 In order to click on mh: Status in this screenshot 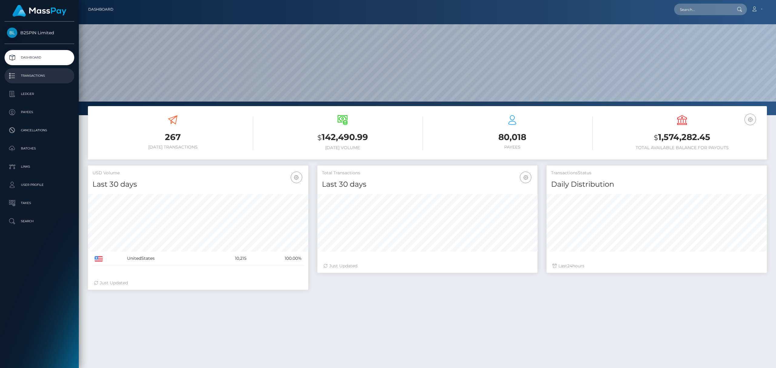, I will do `click(585, 173)`.